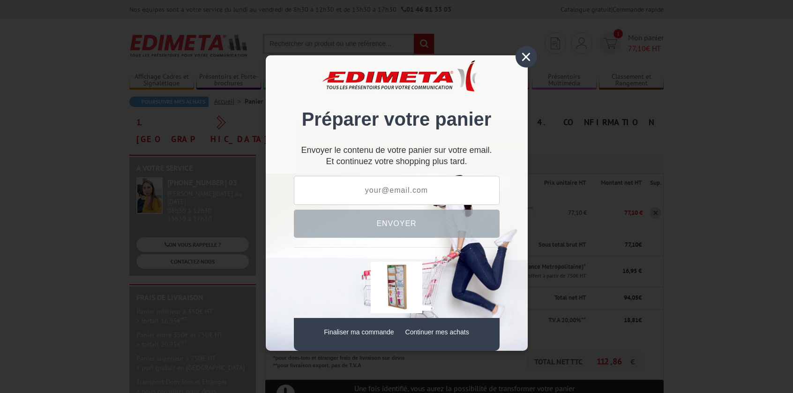 The height and width of the screenshot is (393, 793). I want to click on div: Et continuez votre shopping plus tard., so click(396, 157).